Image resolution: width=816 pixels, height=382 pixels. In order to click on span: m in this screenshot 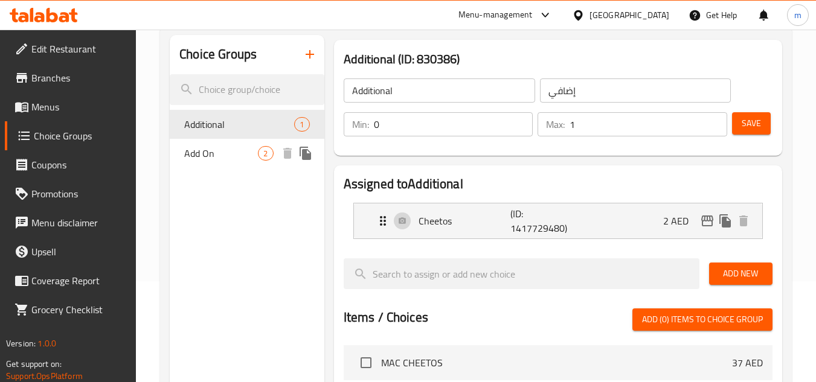, I will do `click(798, 15)`.